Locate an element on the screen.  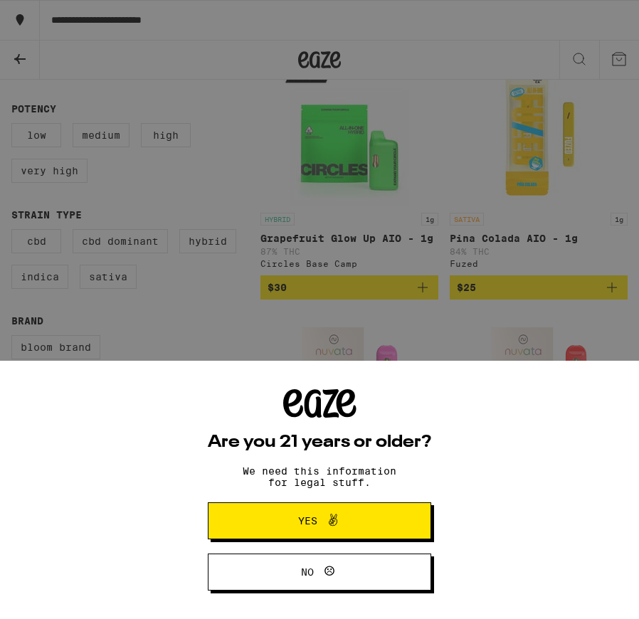
span: No is located at coordinates (307, 572).